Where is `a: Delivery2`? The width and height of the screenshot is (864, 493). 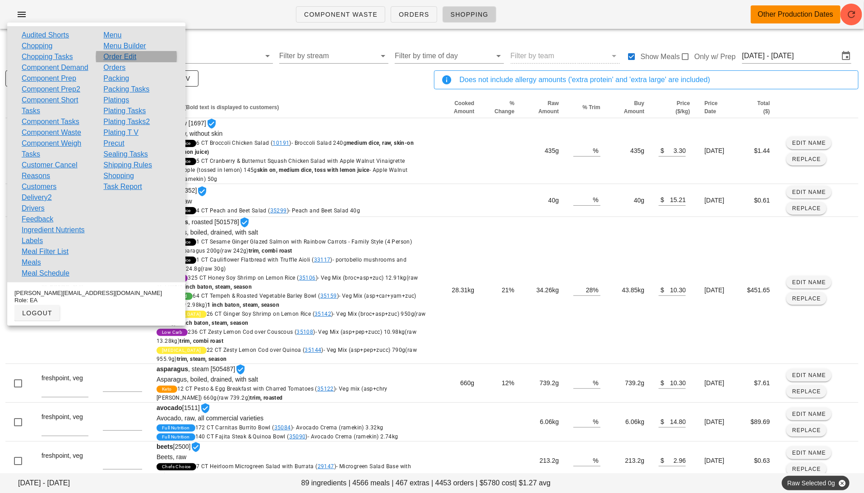
a: Delivery2 is located at coordinates (37, 198).